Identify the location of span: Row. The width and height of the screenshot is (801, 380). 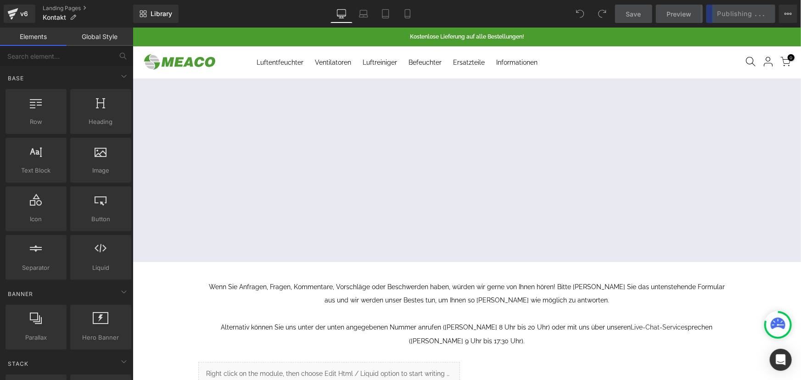
(36, 122).